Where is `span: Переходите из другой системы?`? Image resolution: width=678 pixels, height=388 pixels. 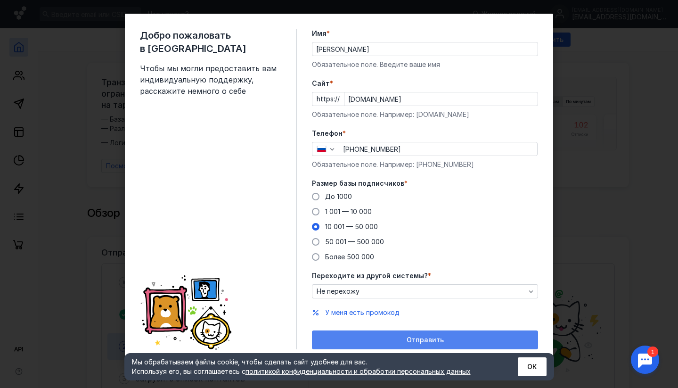 span: Переходите из другой системы? is located at coordinates (370, 276).